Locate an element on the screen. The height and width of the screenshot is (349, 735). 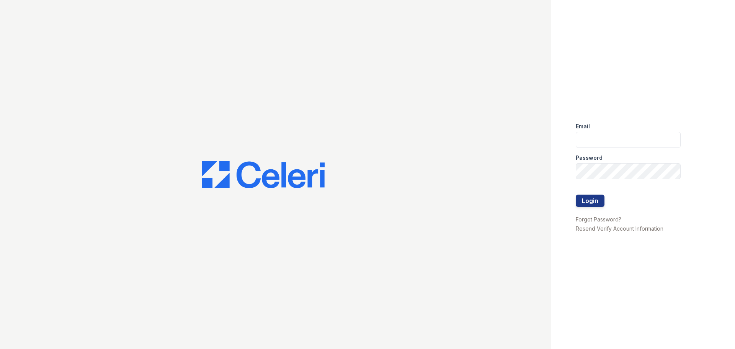
a: Forgot Password? is located at coordinates (598, 219).